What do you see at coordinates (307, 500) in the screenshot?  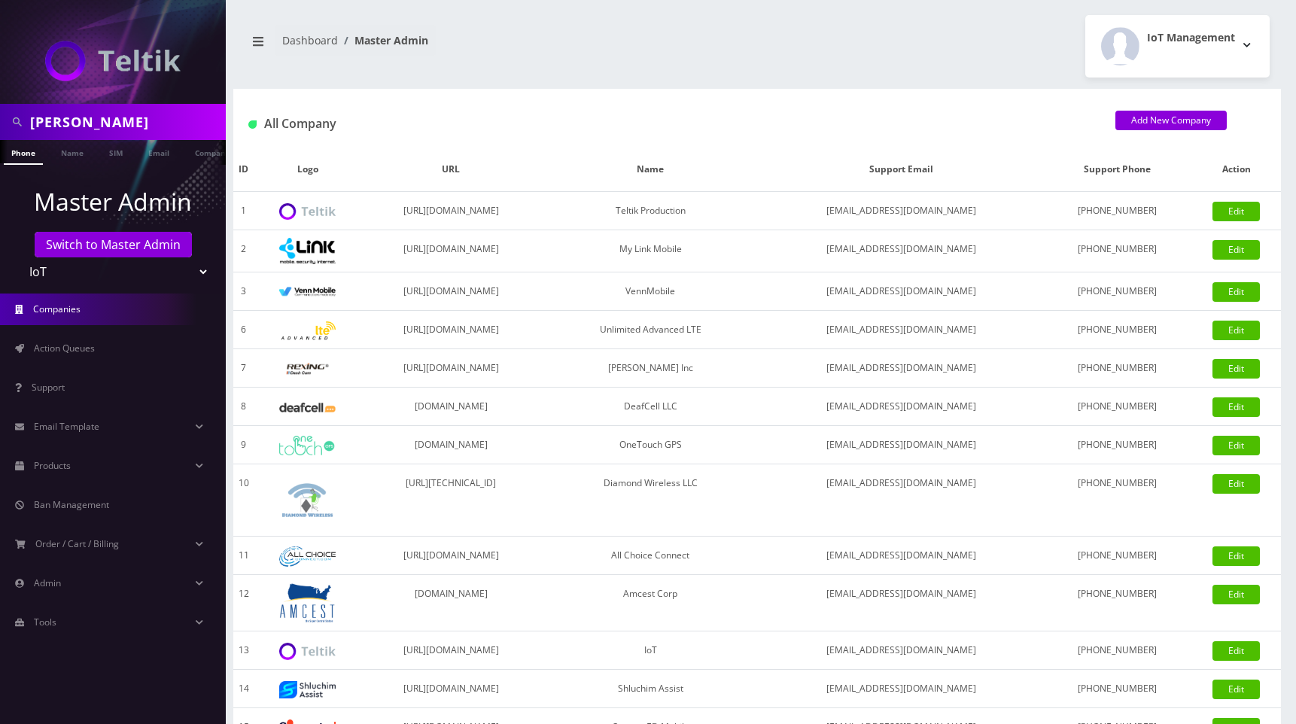 I see `img: Diamond Wireless LLC` at bounding box center [307, 500].